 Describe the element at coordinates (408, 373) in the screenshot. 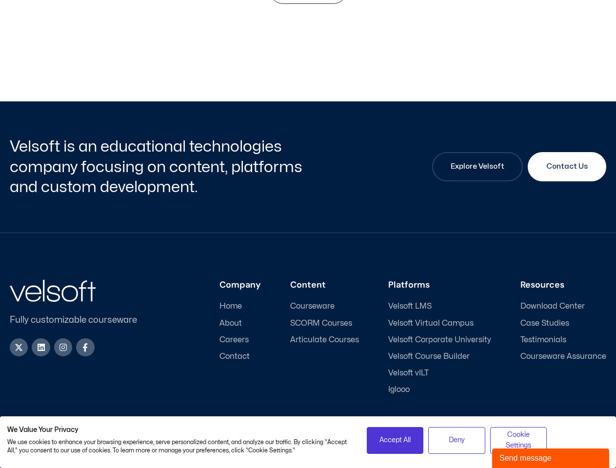

I see `span: Velsoft vILT` at that location.